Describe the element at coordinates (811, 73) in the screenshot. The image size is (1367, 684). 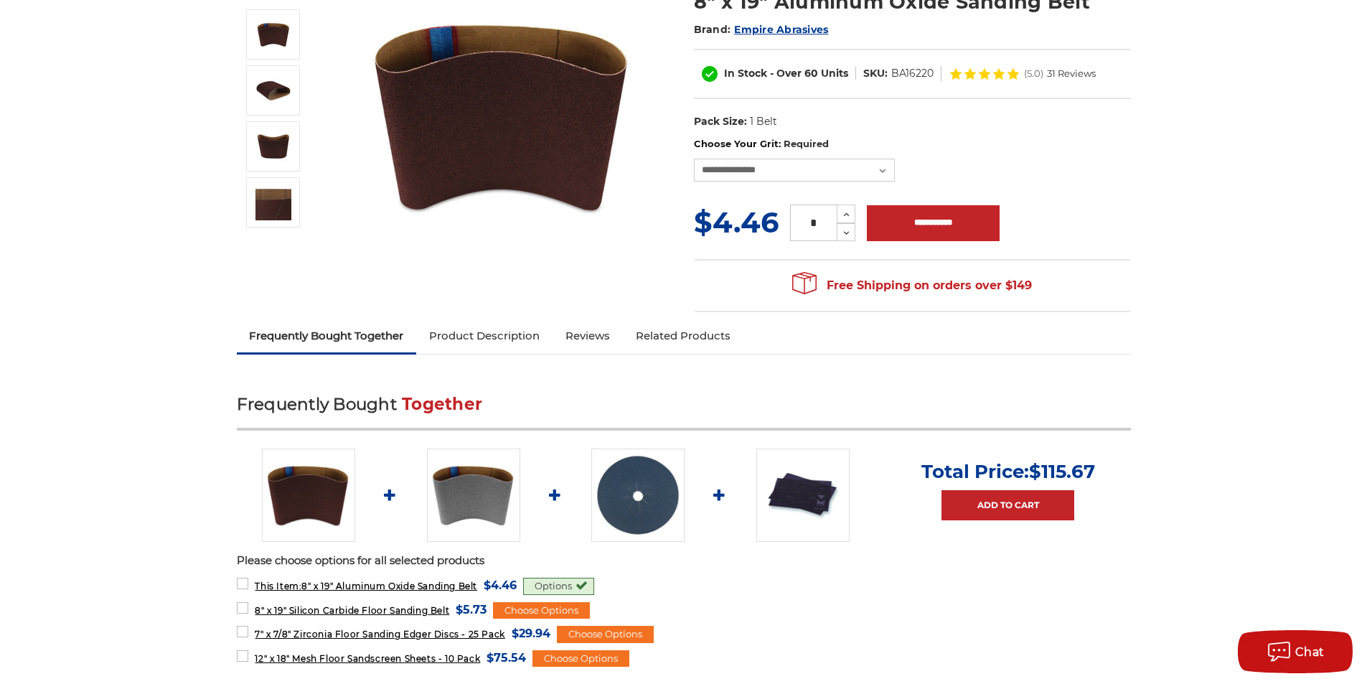
I see `span: 60` at that location.